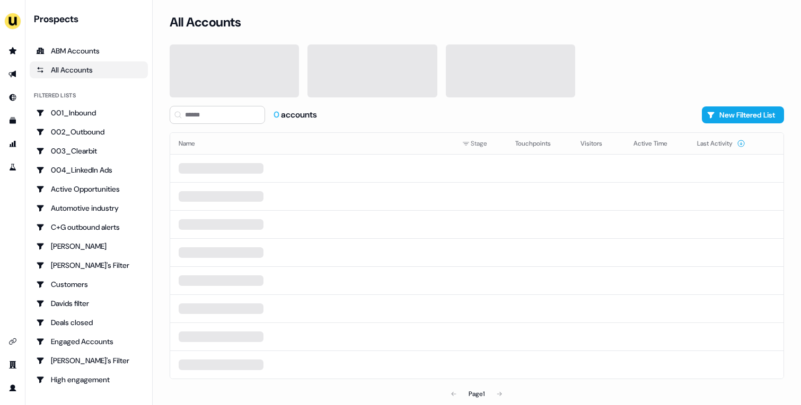 The image size is (801, 405). What do you see at coordinates (88, 51) in the screenshot?
I see `a: ABM Accounts` at bounding box center [88, 51].